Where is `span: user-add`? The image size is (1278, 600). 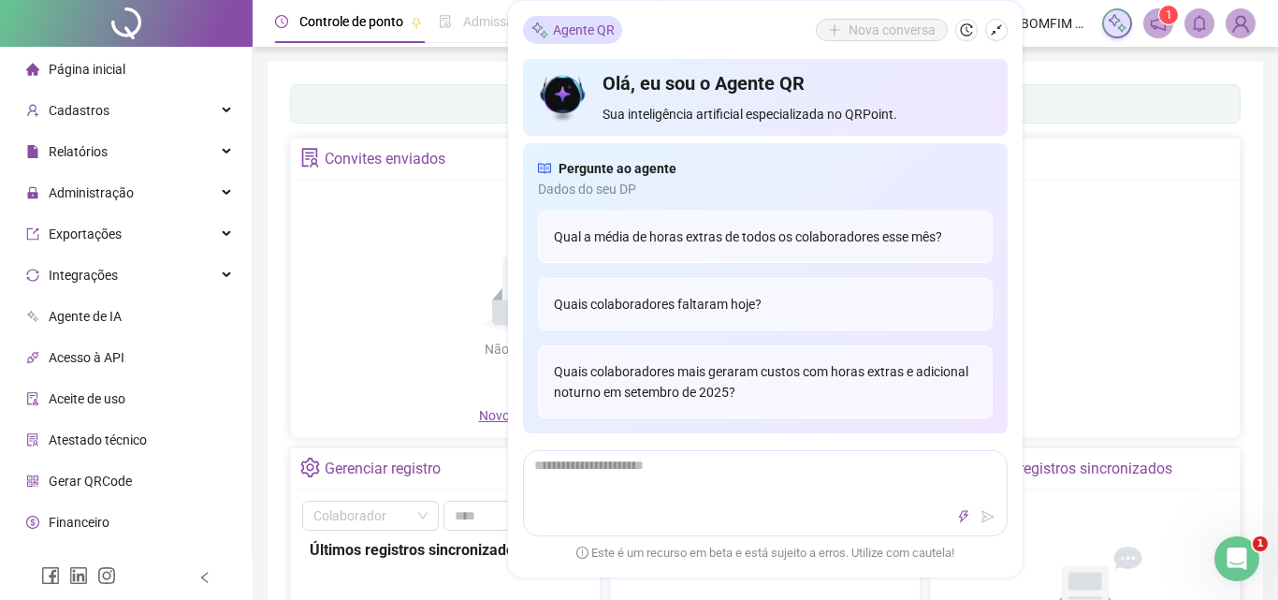 span: user-add is located at coordinates (33, 110).